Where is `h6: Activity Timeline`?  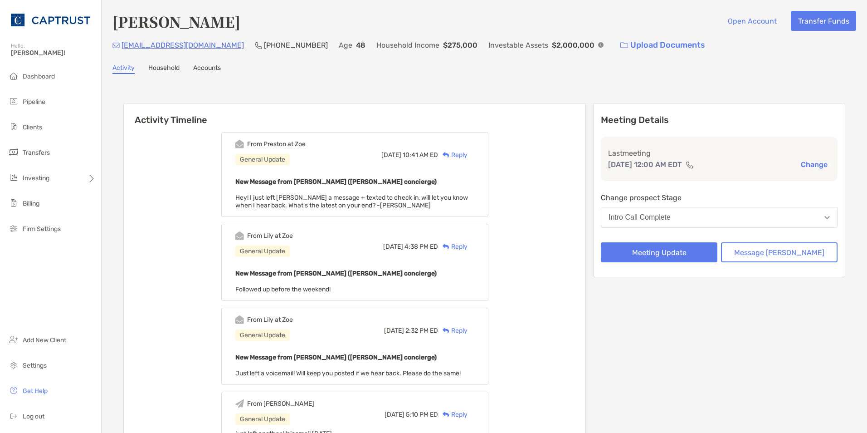 h6: Activity Timeline is located at coordinates (355, 114).